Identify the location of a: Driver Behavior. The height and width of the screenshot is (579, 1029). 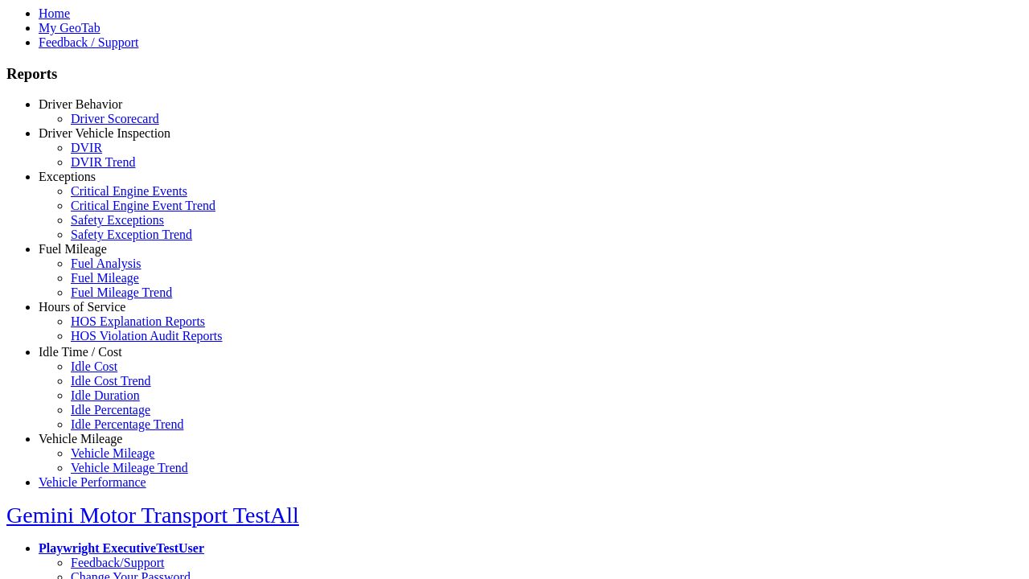
(80, 104).